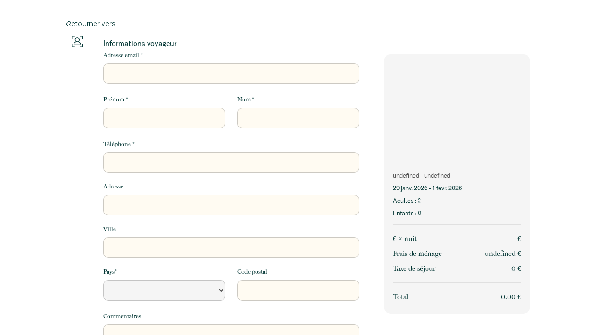 The width and height of the screenshot is (596, 335). Describe the element at coordinates (113, 187) in the screenshot. I see `label: Adresse` at that location.